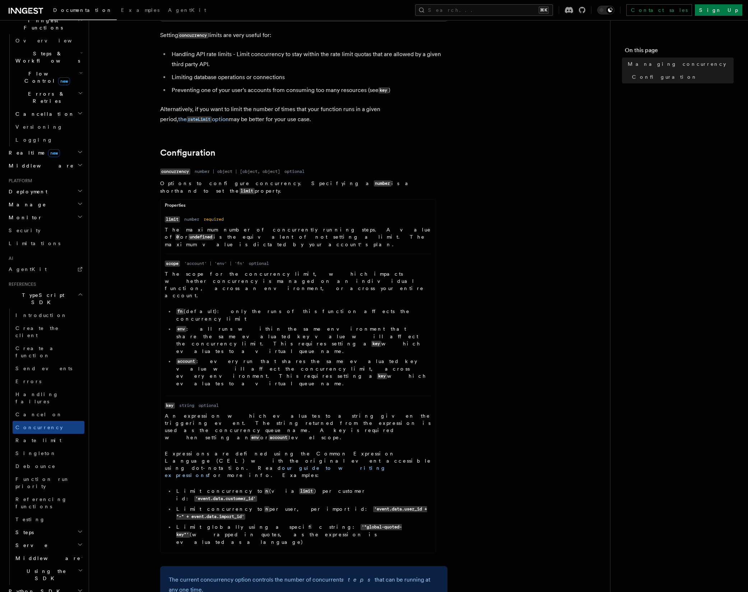 The image size is (748, 592). Describe the element at coordinates (48, 127) in the screenshot. I see `a: Versioning` at that location.